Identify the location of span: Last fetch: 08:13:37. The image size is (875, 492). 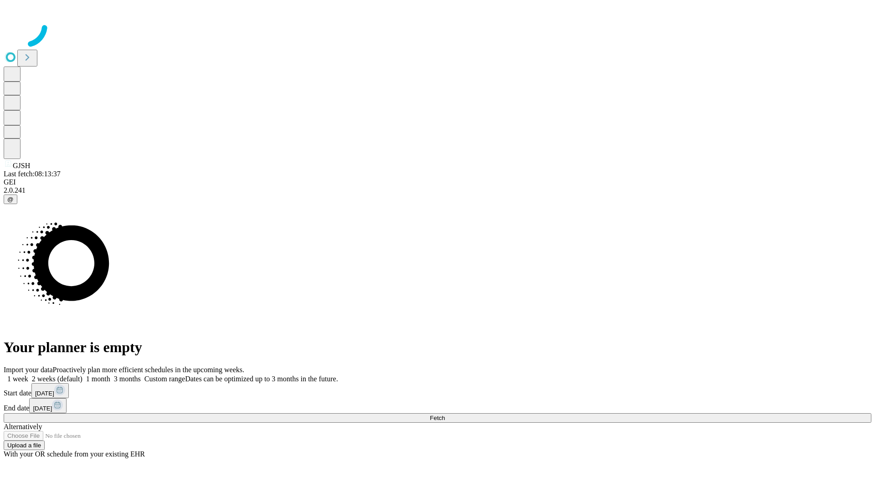
(32, 174).